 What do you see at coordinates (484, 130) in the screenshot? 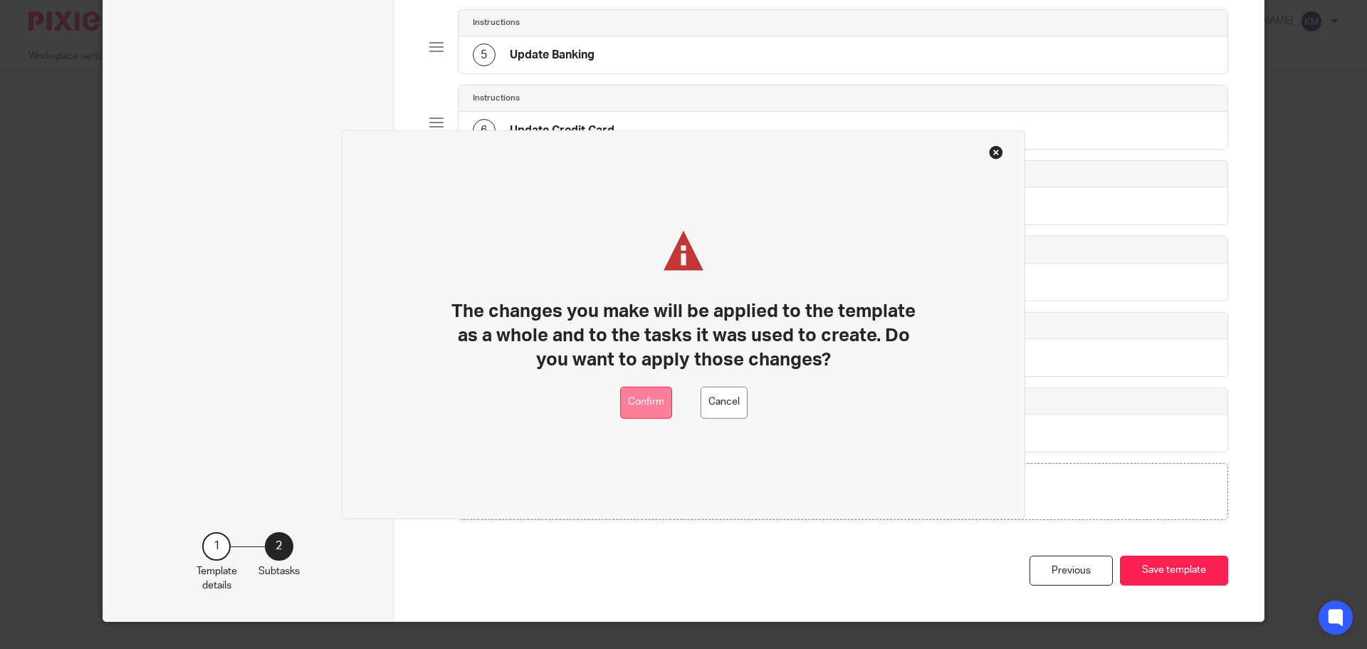
I see `div: 6` at bounding box center [484, 130].